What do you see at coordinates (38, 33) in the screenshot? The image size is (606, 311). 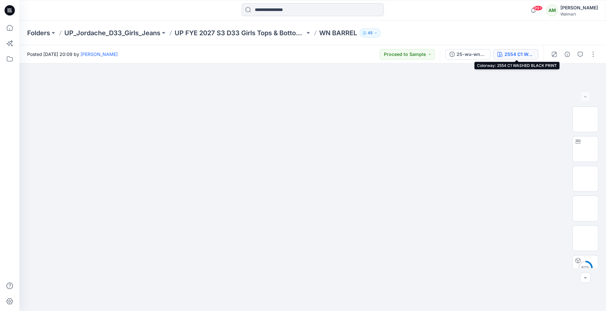 I see `a: Folders` at bounding box center [38, 33].